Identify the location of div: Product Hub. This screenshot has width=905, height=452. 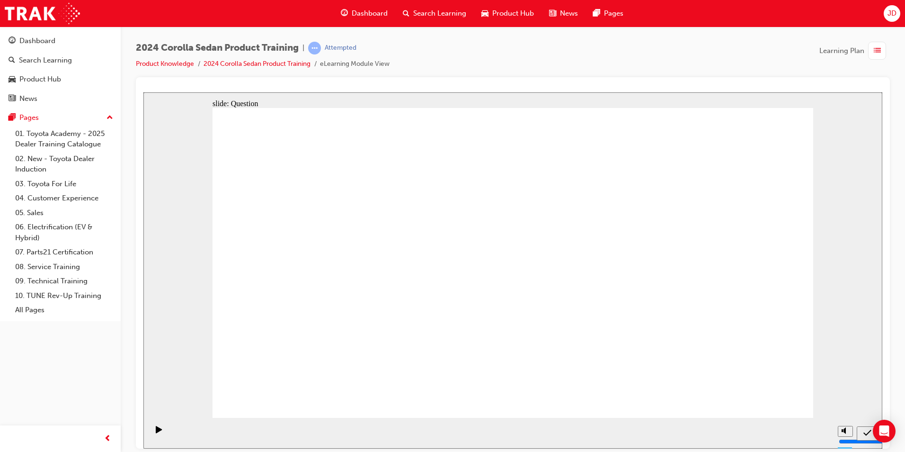
(40, 79).